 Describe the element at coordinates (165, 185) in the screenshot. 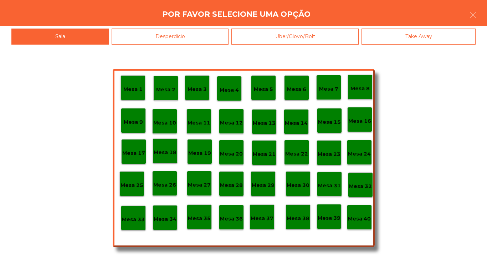

I see `p: Mesa 26` at that location.